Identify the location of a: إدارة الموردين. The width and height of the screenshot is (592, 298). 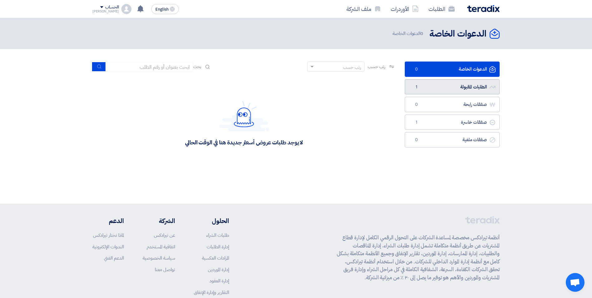
(218, 269).